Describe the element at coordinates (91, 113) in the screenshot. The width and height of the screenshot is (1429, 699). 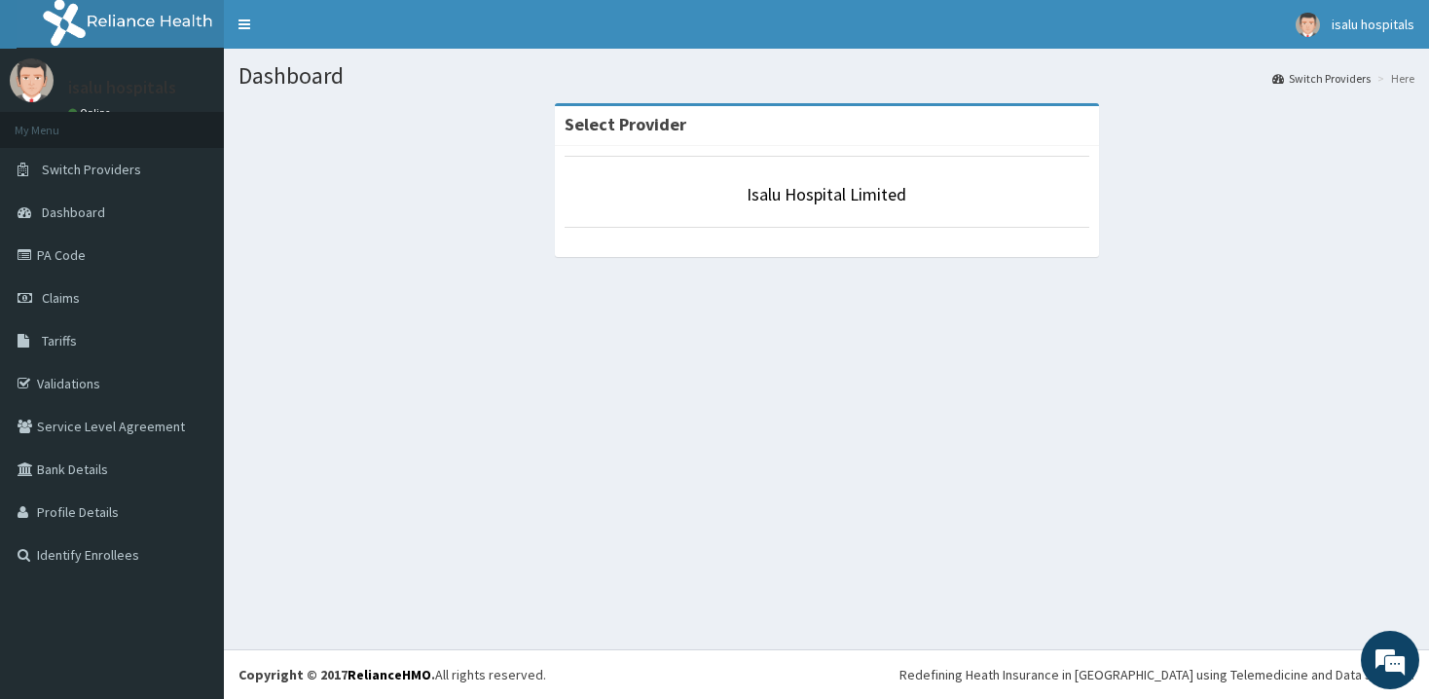
I see `a: Online` at that location.